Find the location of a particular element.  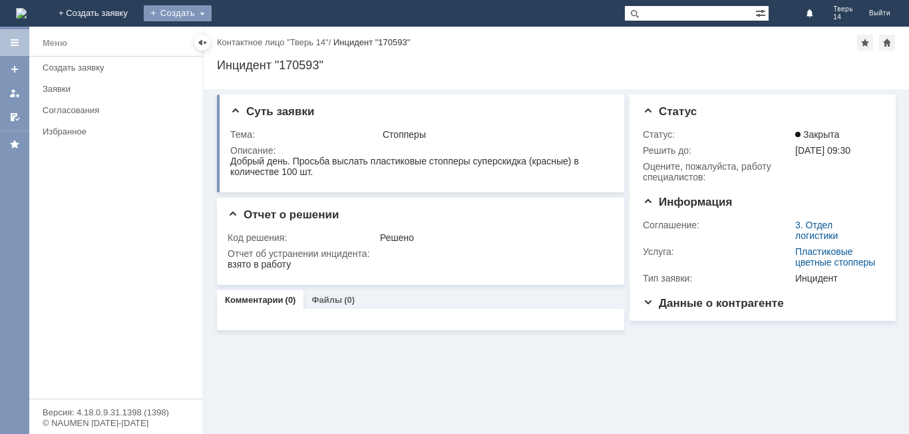

span: 14 is located at coordinates (843, 17).